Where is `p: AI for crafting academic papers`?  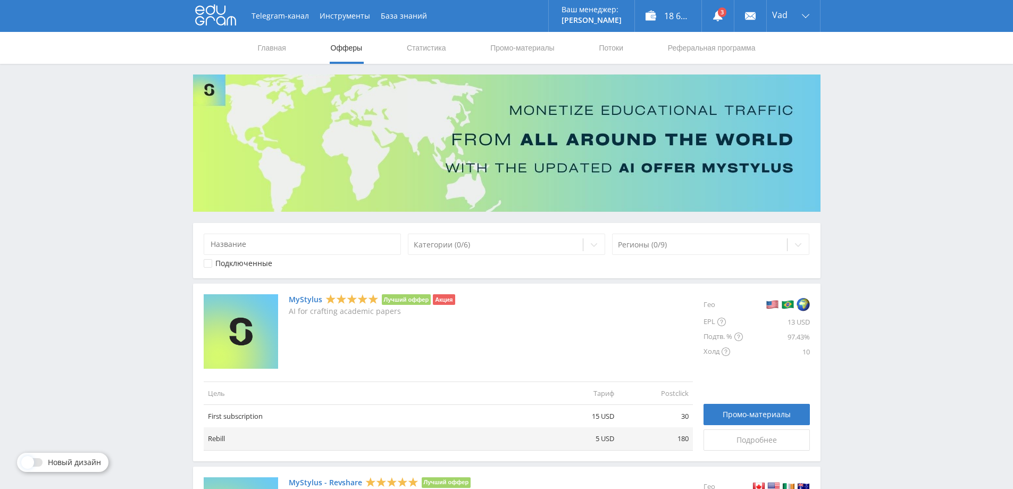
p: AI for crafting academic papers is located at coordinates (372, 311).